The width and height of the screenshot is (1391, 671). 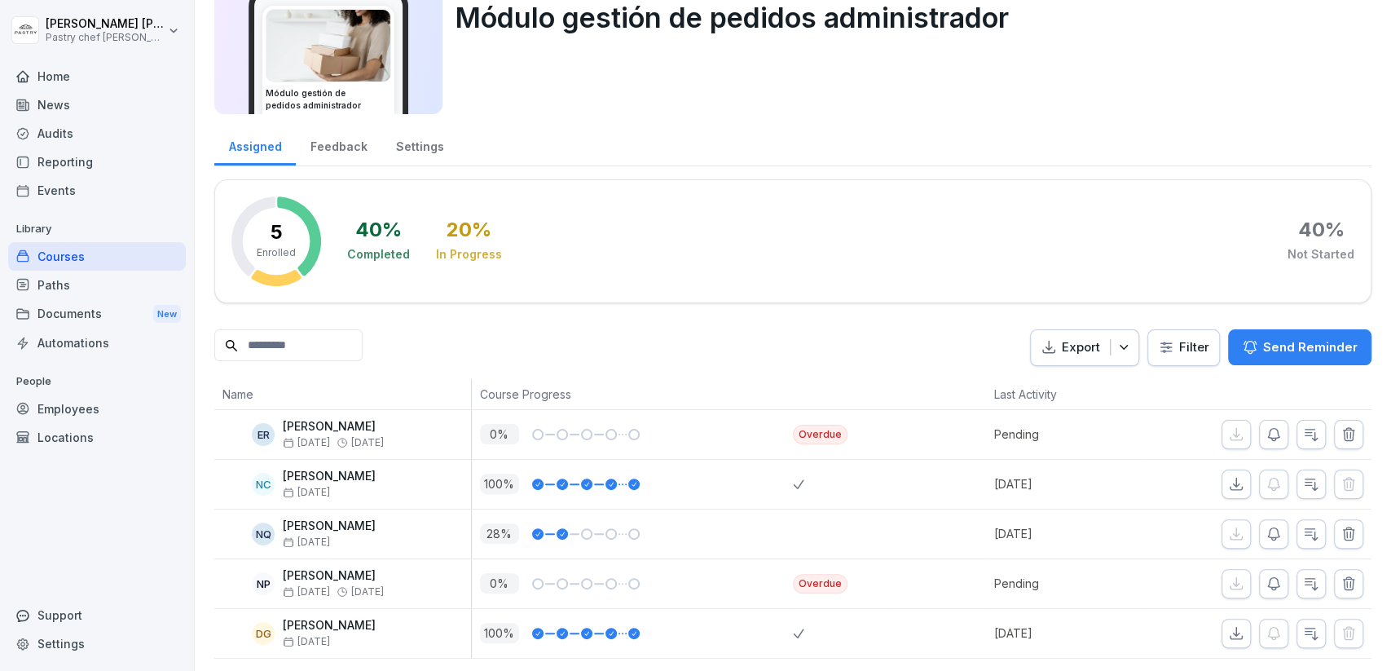 What do you see at coordinates (328, 99) in the screenshot?
I see `h3: Módulo gestión de pedidos administrador` at bounding box center [328, 99].